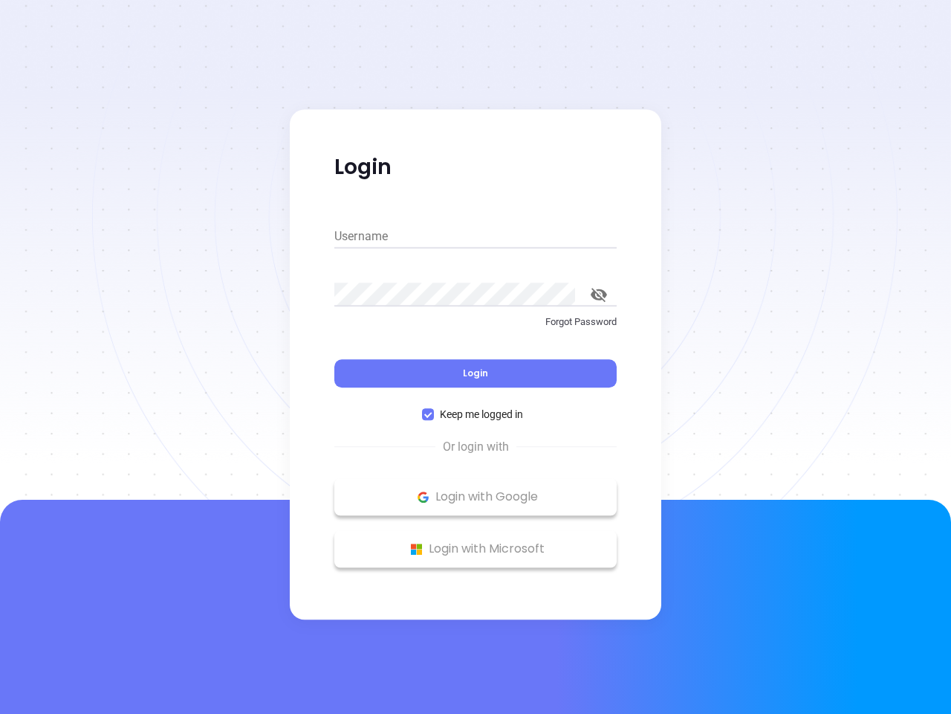 This screenshot has width=951, height=714. What do you see at coordinates (482, 414) in the screenshot?
I see `span: Keep me logged in` at bounding box center [482, 414].